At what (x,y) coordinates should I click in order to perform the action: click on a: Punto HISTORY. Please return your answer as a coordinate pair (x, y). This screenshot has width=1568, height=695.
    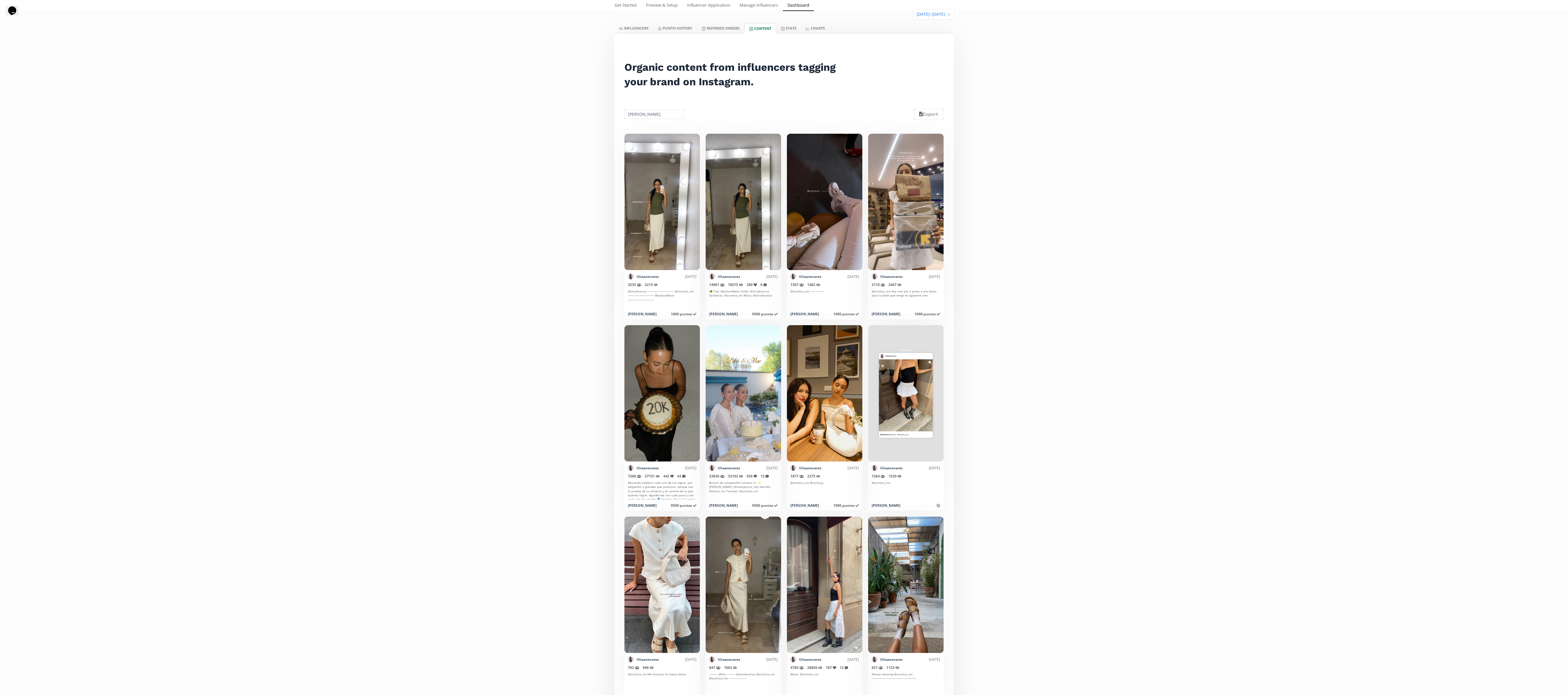
    Looking at the image, I should click on (675, 28).